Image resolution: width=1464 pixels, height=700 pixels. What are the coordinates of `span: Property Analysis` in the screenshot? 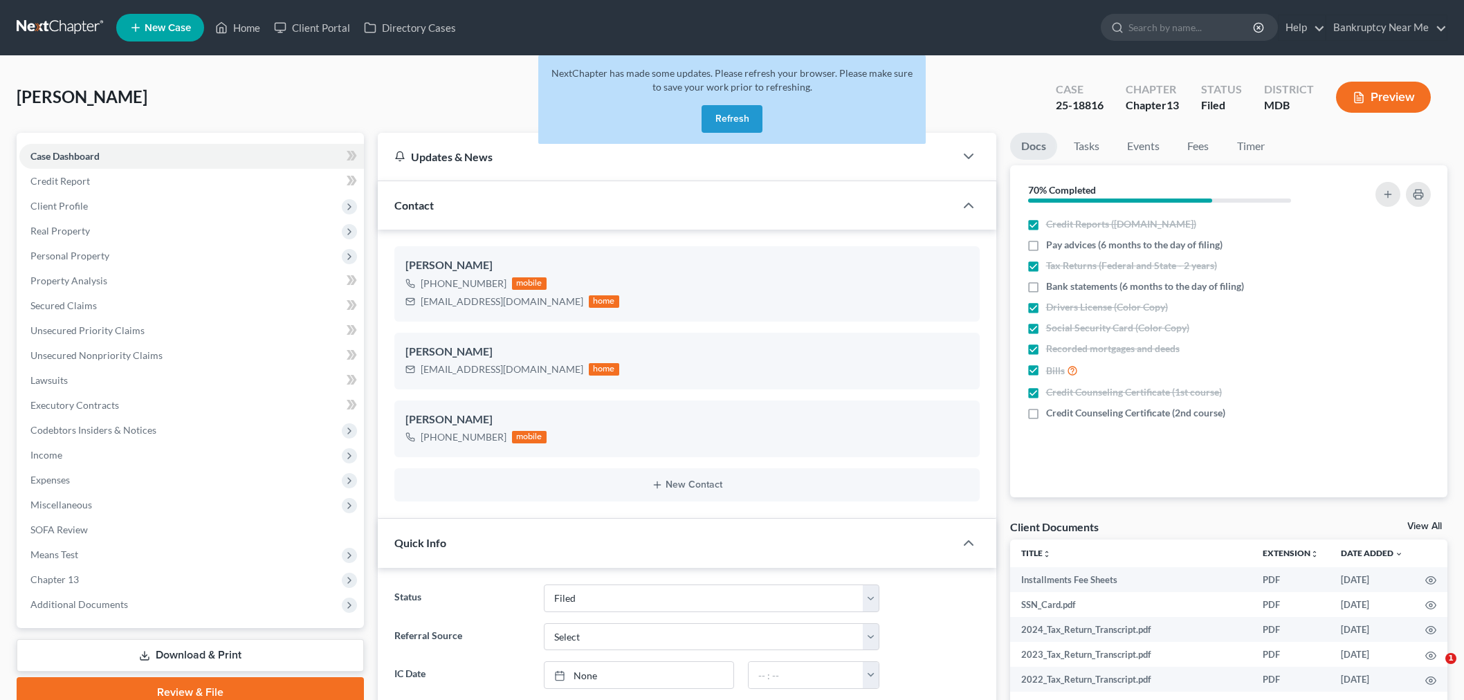 It's located at (68, 280).